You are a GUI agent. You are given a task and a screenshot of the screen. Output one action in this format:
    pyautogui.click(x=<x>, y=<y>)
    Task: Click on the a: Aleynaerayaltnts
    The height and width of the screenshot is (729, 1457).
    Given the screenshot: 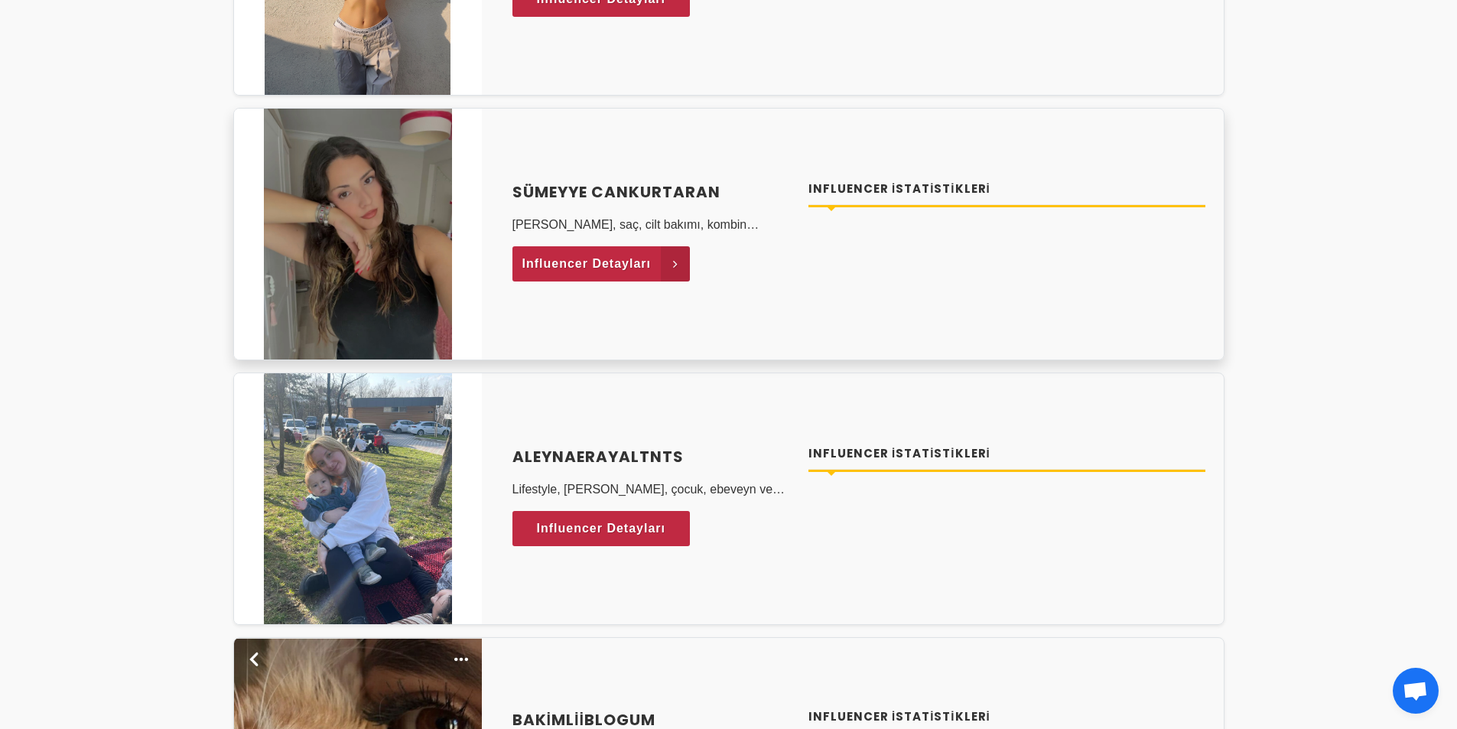 What is the action you would take?
    pyautogui.click(x=652, y=457)
    